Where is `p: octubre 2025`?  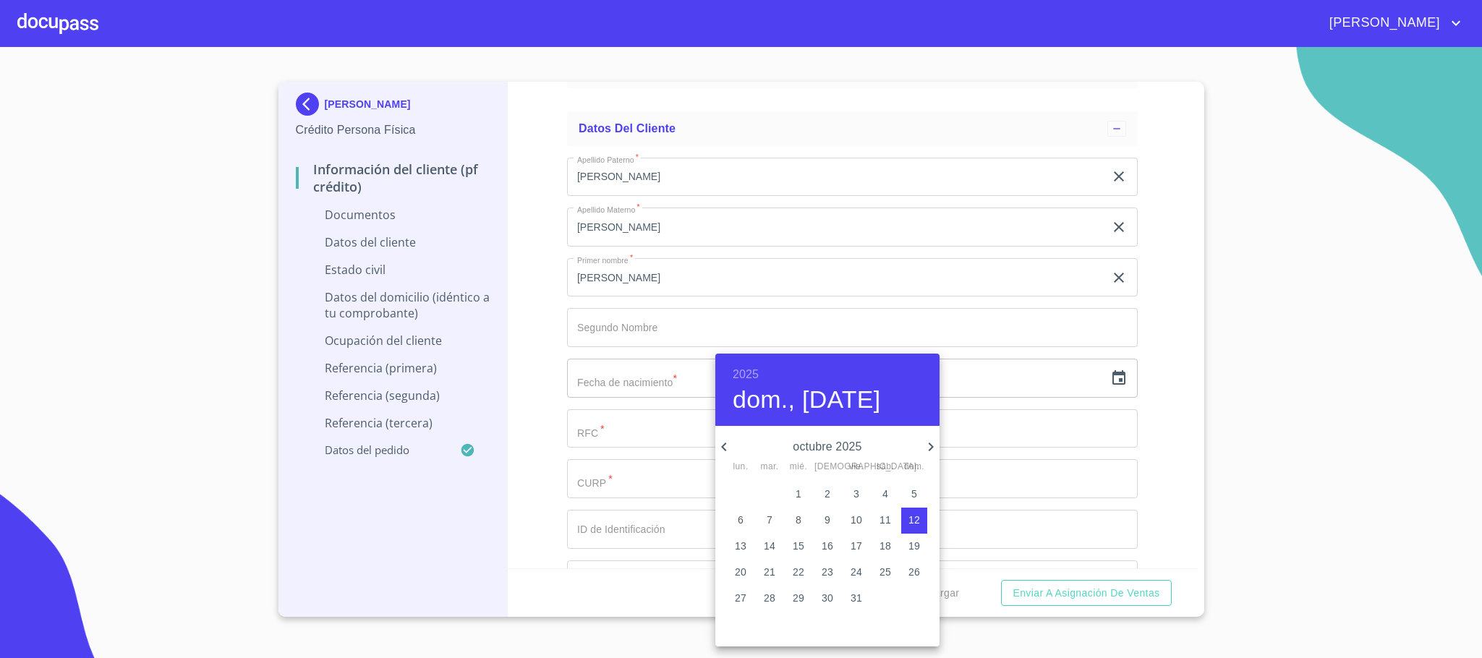 p: octubre 2025 is located at coordinates (827, 447).